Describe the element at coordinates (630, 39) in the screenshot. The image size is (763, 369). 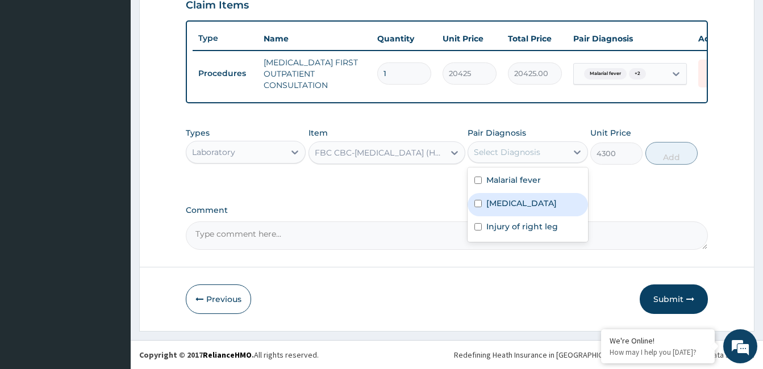
I see `th: Pair Diagnosis` at that location.